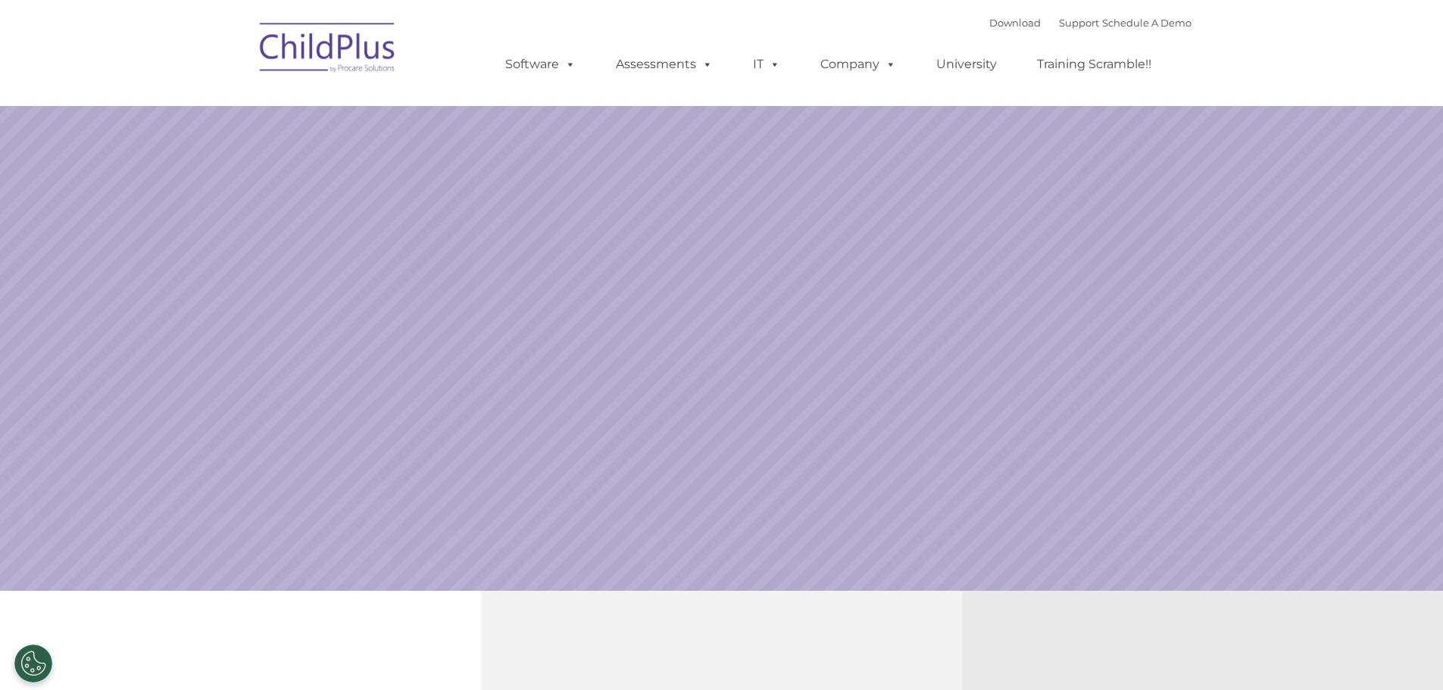  Describe the element at coordinates (1015, 23) in the screenshot. I see `a: Download` at that location.